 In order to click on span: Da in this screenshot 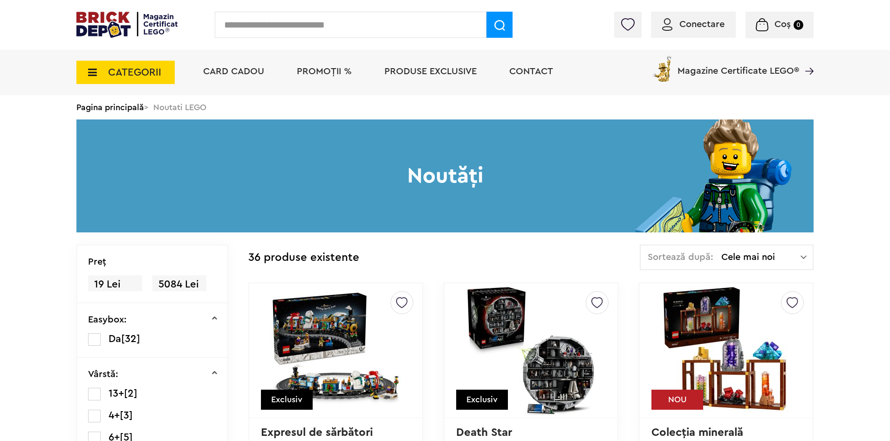, I will do `click(115, 338)`.